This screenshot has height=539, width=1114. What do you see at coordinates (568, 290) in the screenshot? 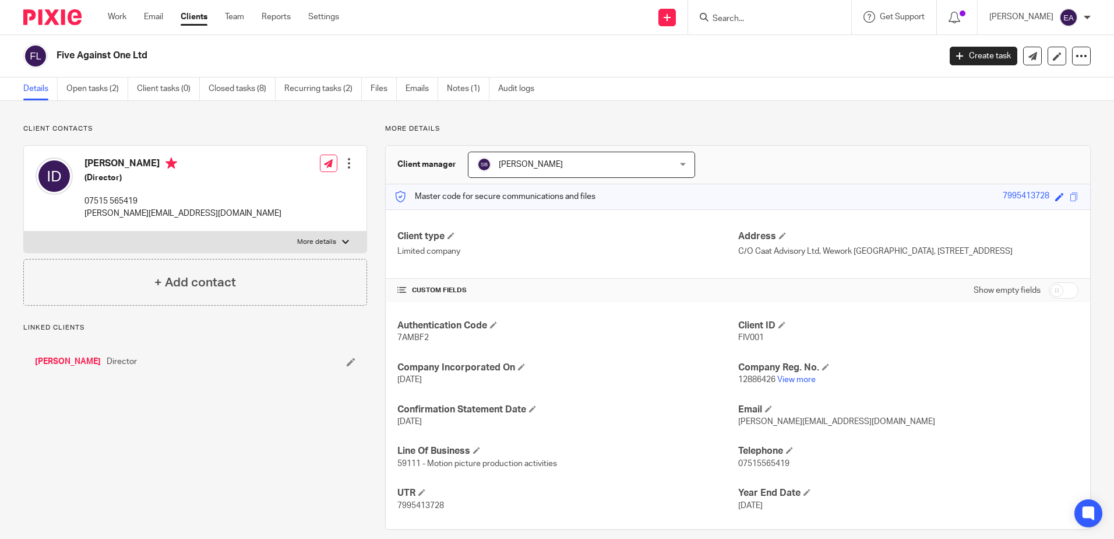
I see `h4: CUSTOM FIELDS` at bounding box center [568, 290].